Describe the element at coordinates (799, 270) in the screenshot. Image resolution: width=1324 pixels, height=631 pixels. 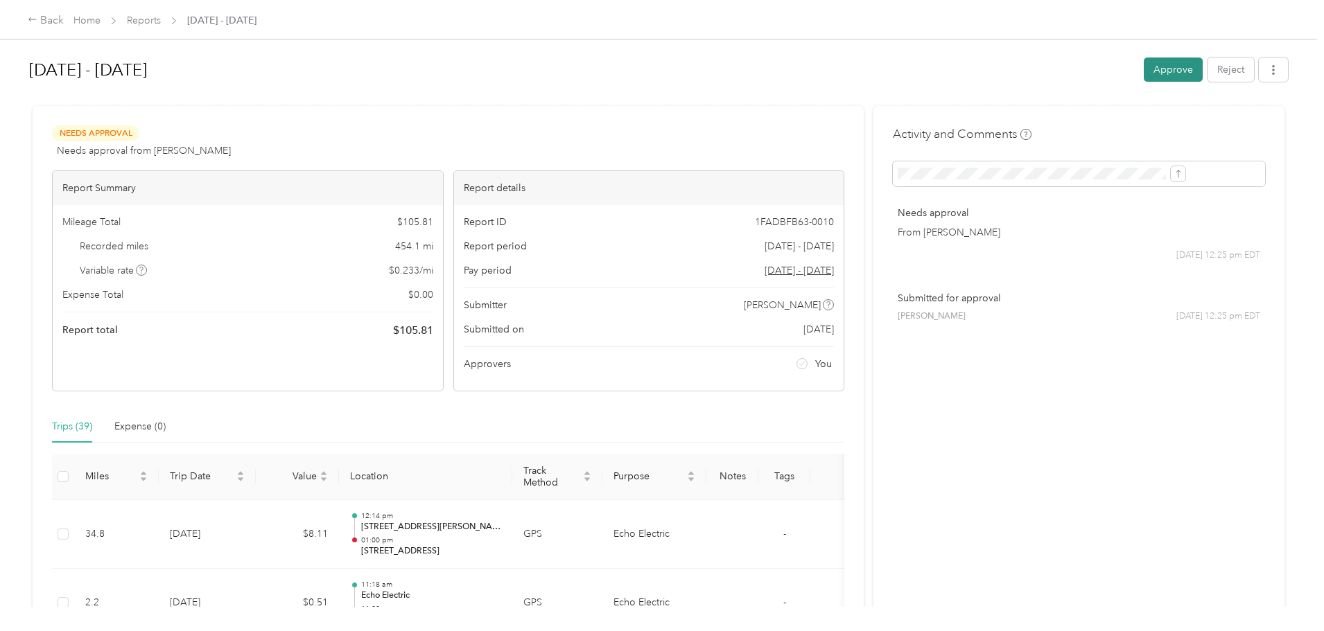
I see `span: Go to pay period` at that location.